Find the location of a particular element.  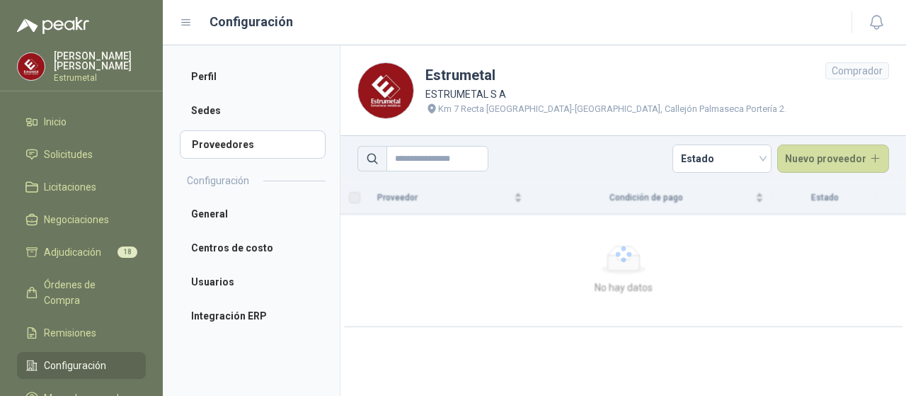

span: Adjudicación is located at coordinates (72, 252).